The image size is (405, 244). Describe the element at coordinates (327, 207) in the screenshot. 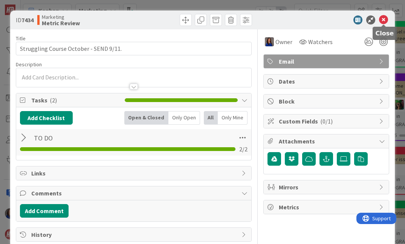

I see `span: Metrics` at that location.